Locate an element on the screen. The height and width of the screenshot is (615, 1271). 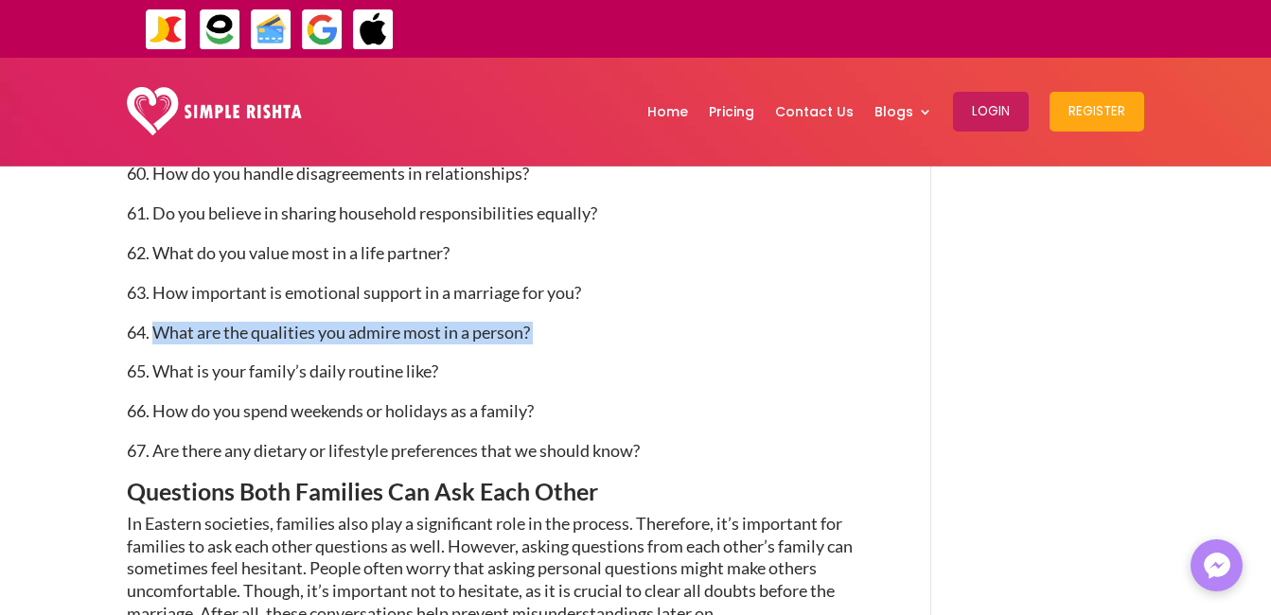
span: 60. How do you handle disagreements in relationships? is located at coordinates (327, 173).